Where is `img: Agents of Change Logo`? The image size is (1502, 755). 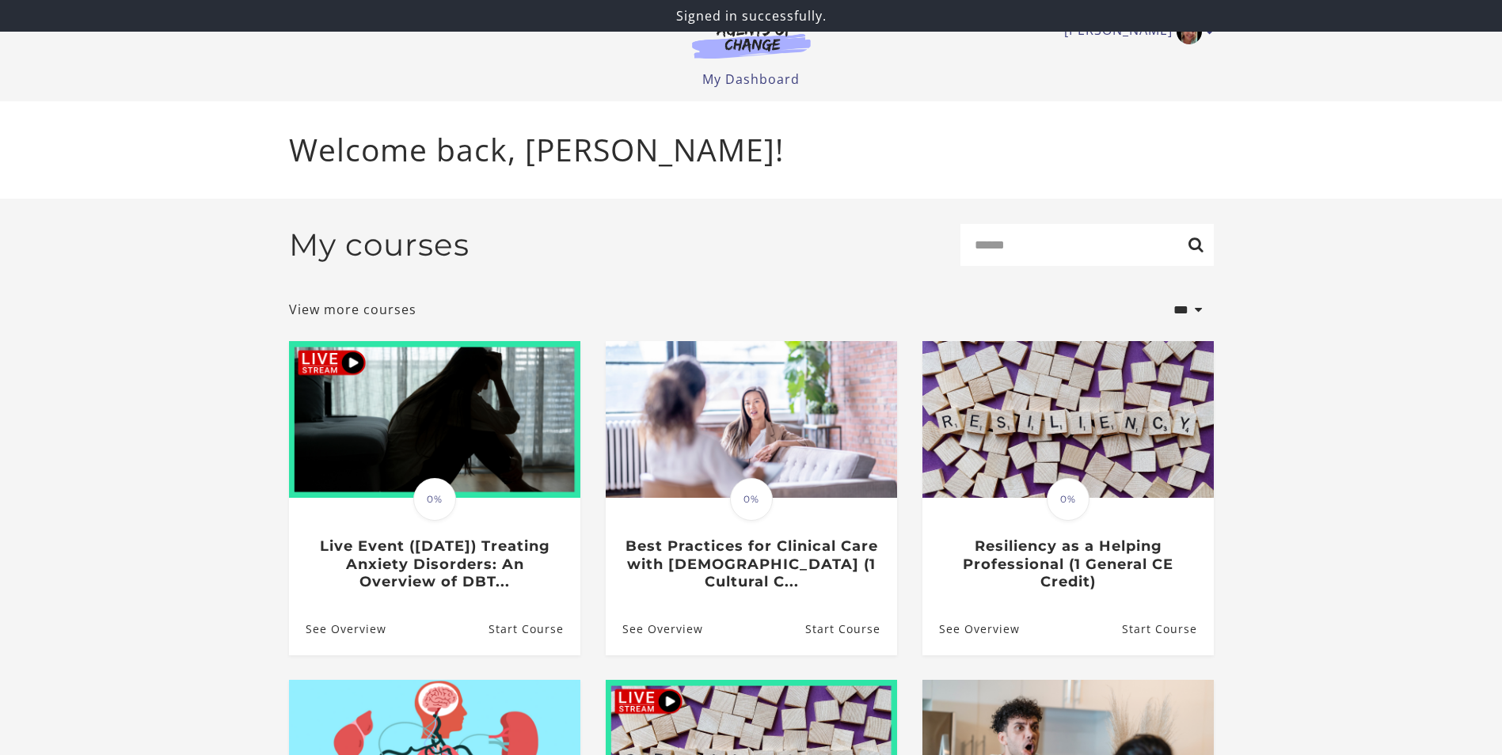 img: Agents of Change Logo is located at coordinates (751, 40).